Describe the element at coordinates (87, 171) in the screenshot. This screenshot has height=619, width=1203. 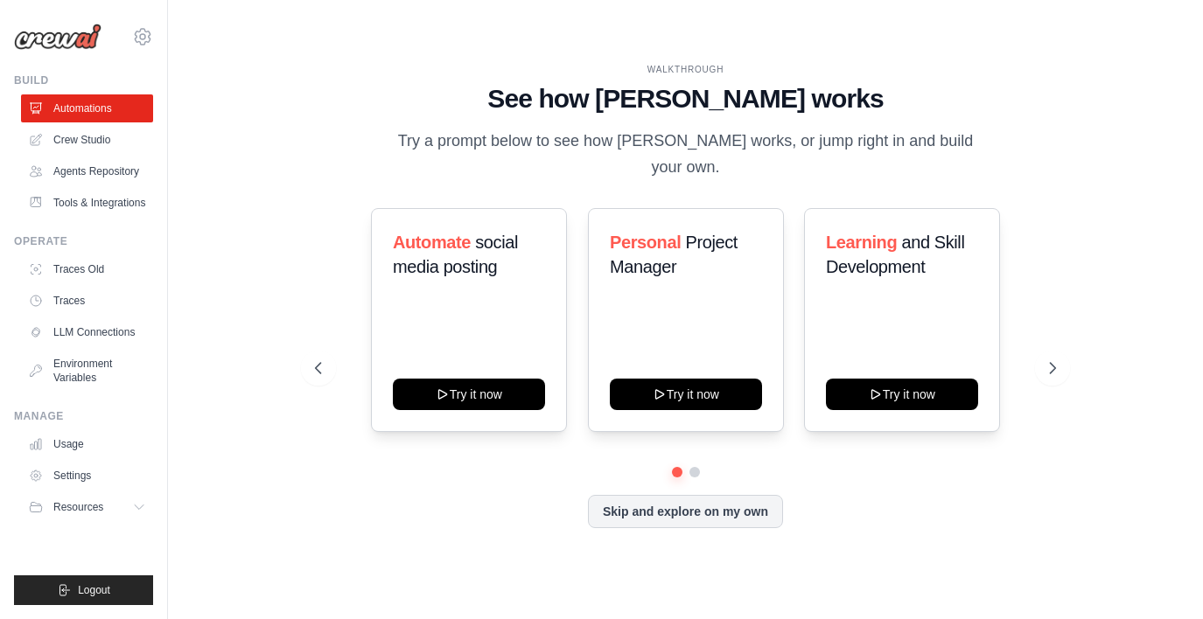
I see `a: Agents Repository` at that location.